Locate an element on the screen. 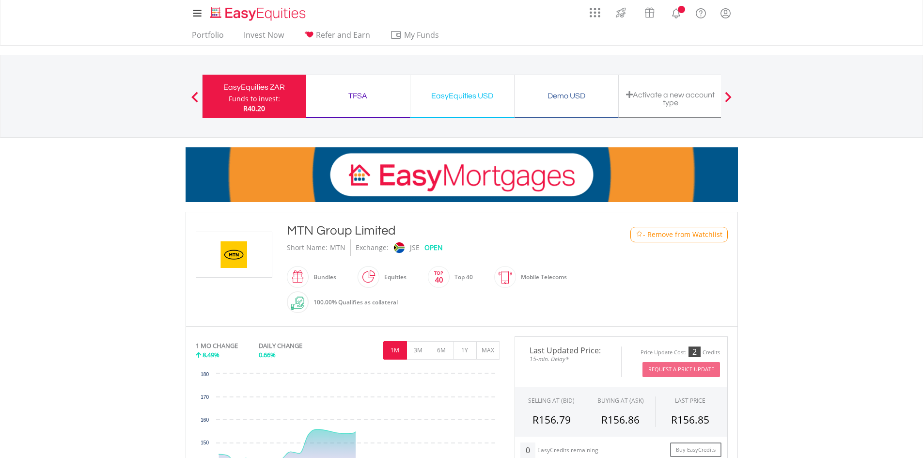 The height and width of the screenshot is (458, 923). button: MAX is located at coordinates (488, 350).